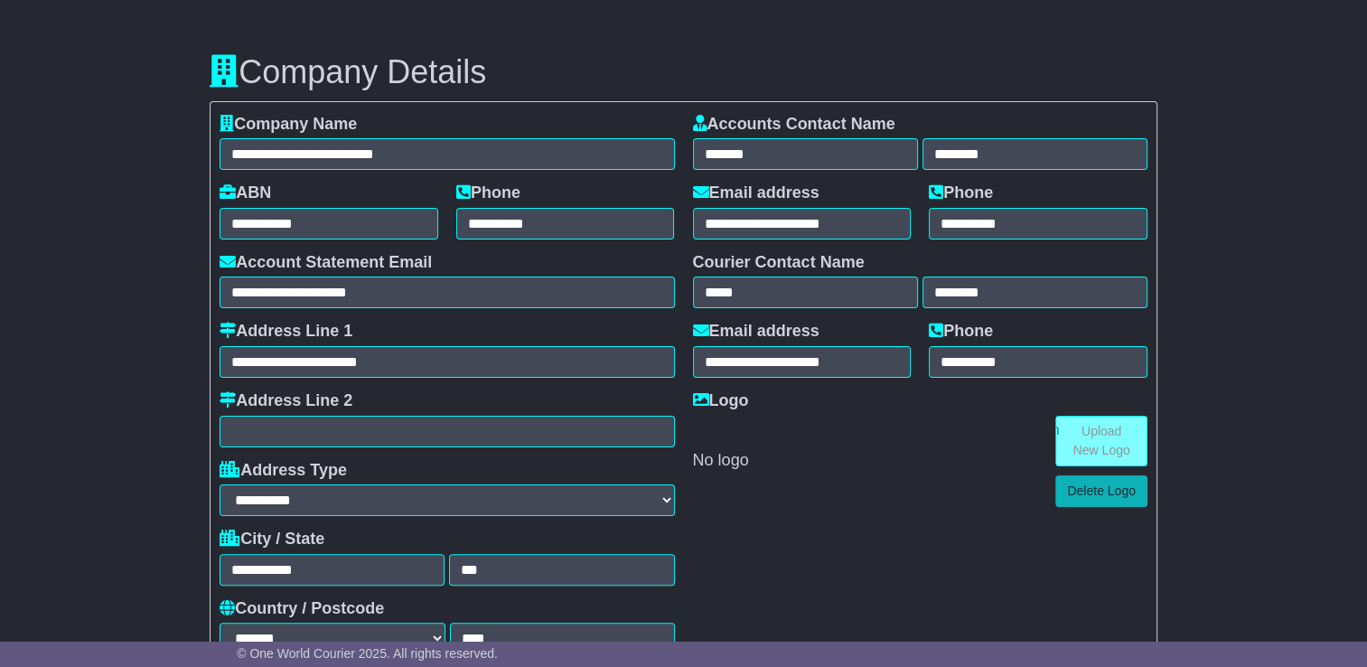  What do you see at coordinates (283, 471) in the screenshot?
I see `label: Address Type` at bounding box center [283, 471].